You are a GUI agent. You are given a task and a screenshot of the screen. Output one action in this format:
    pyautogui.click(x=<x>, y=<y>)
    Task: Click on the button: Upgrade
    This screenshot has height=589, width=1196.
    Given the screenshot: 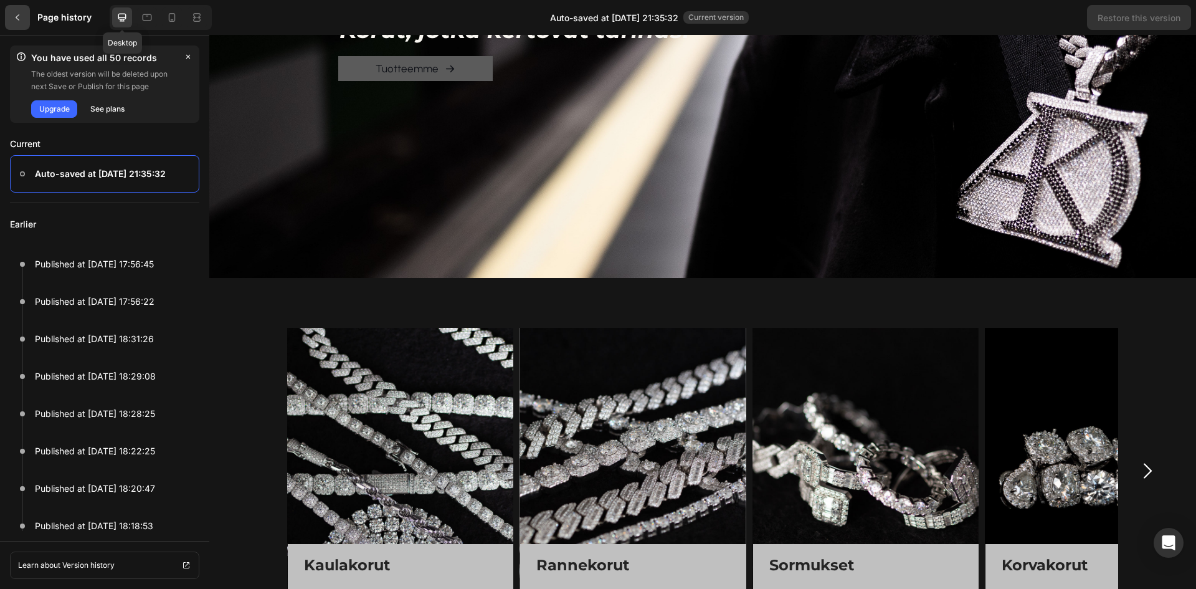 What is the action you would take?
    pyautogui.click(x=54, y=109)
    